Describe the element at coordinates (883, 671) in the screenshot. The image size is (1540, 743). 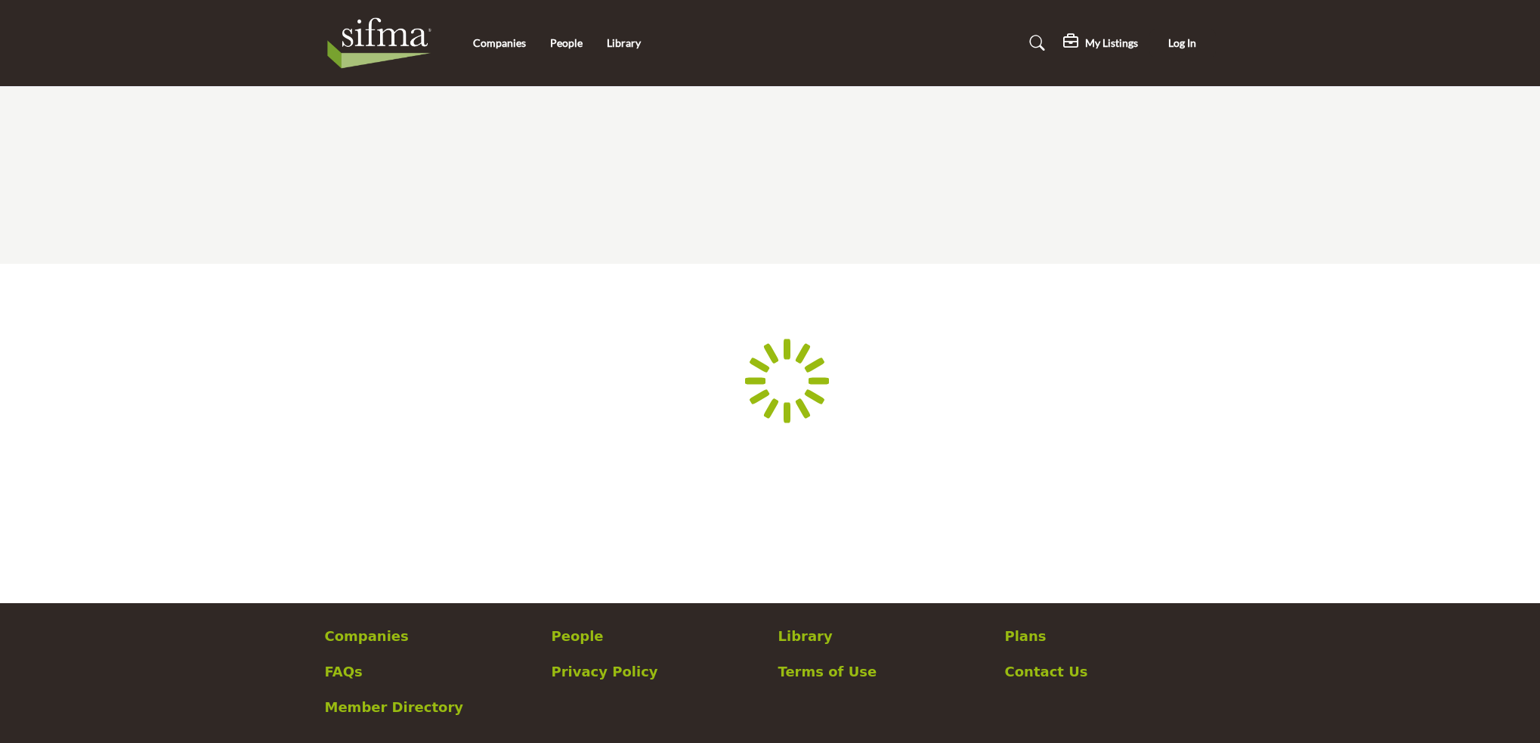
I see `p: Terms of Use` at that location.